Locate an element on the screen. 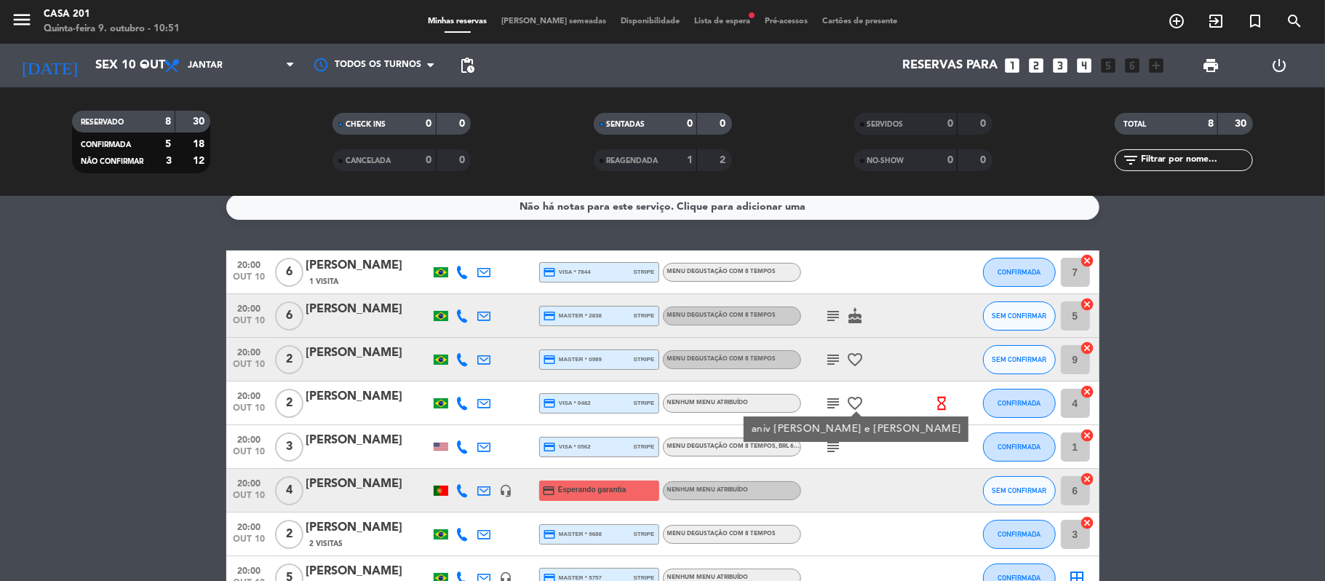 This screenshot has width=1325, height=581. i: looks_5 is located at coordinates (1109, 66).